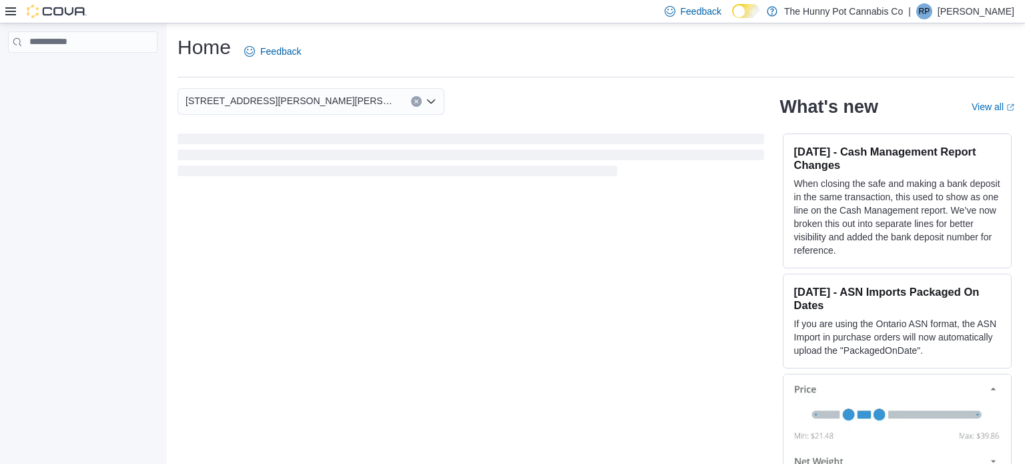 Image resolution: width=1025 pixels, height=464 pixels. I want to click on input: Dark Mode, so click(746, 11).